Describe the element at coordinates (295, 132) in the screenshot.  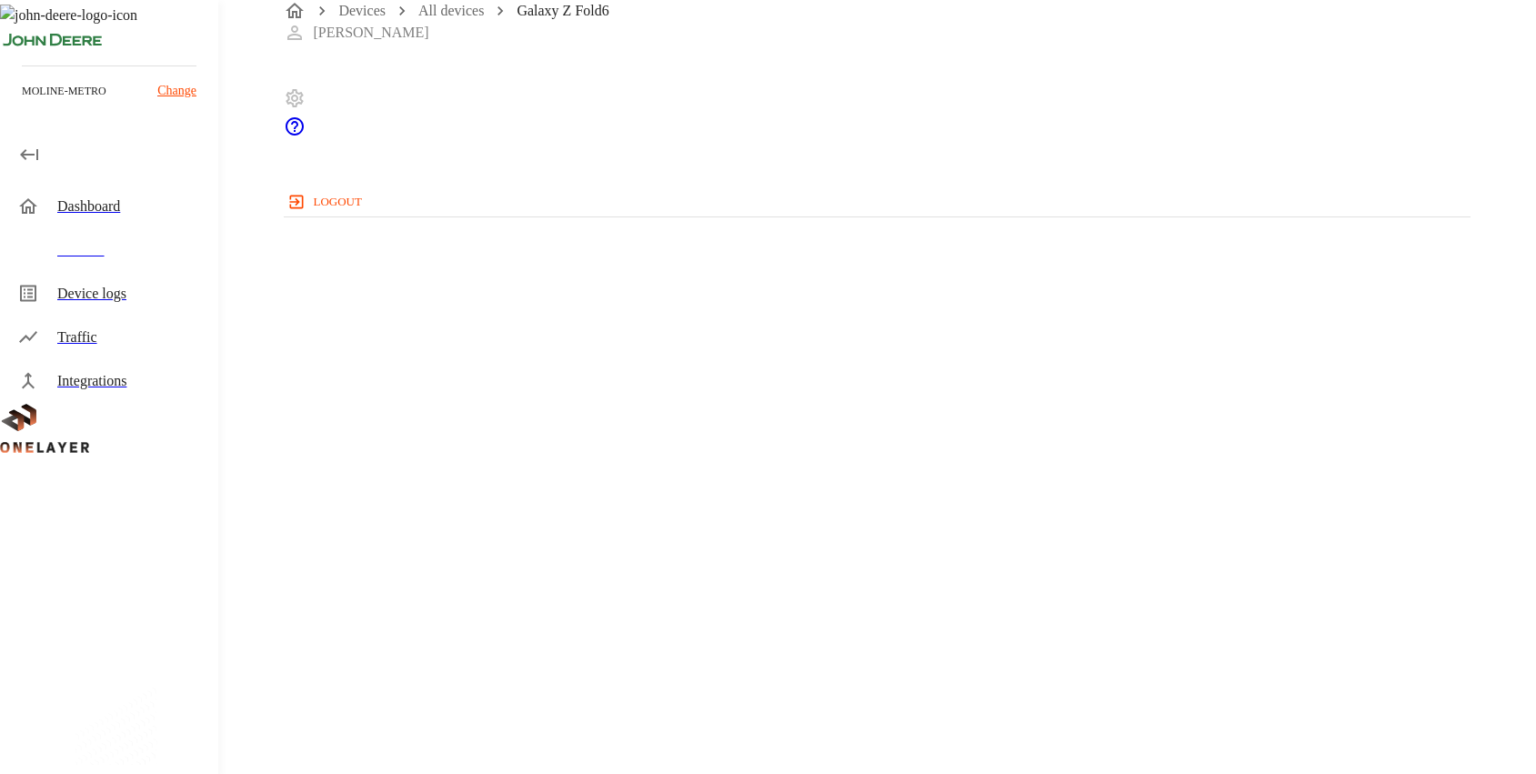
I see `span: Support Portal` at that location.